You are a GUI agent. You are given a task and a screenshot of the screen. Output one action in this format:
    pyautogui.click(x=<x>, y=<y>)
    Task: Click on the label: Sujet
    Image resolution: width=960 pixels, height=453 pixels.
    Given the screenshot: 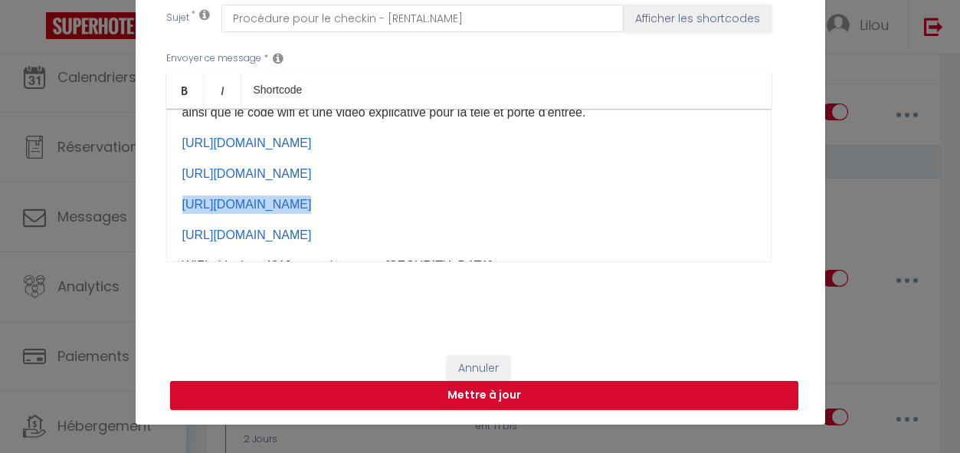 What is the action you would take?
    pyautogui.click(x=178, y=18)
    